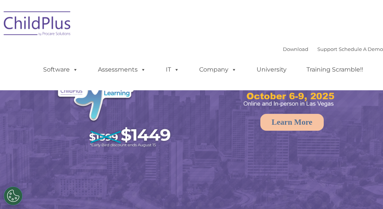  I want to click on a: Assessments, so click(122, 70).